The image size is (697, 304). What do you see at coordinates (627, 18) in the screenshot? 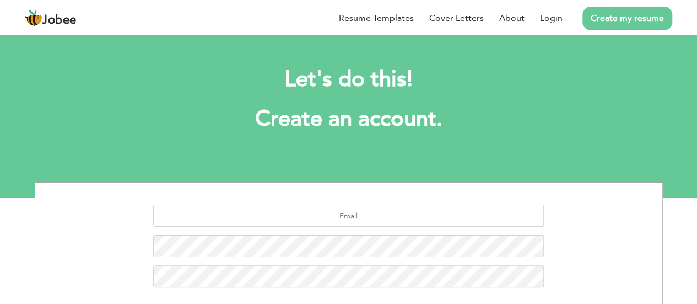
I see `a: Create my resume` at bounding box center [627, 18].